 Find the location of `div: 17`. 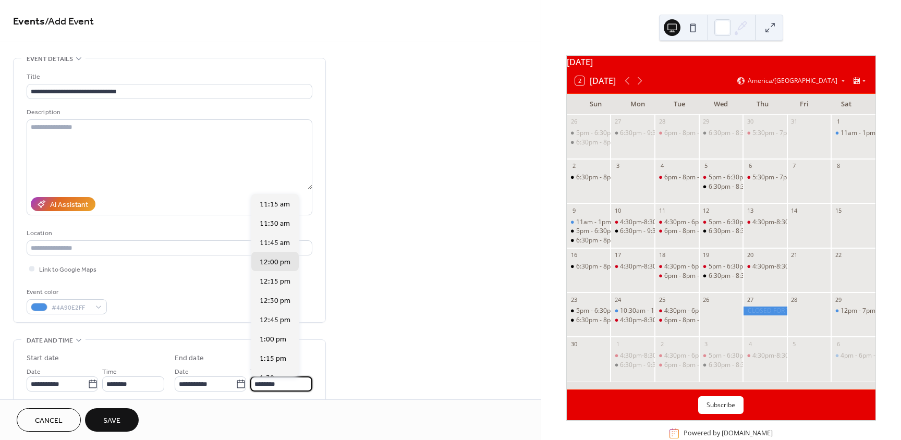

div: 17 is located at coordinates (617, 255).